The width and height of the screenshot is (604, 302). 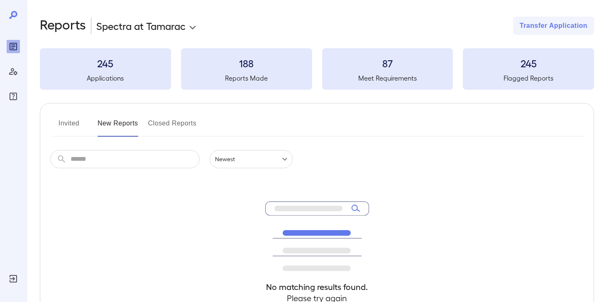 I want to click on p: Spectra at Tamarac, so click(x=141, y=26).